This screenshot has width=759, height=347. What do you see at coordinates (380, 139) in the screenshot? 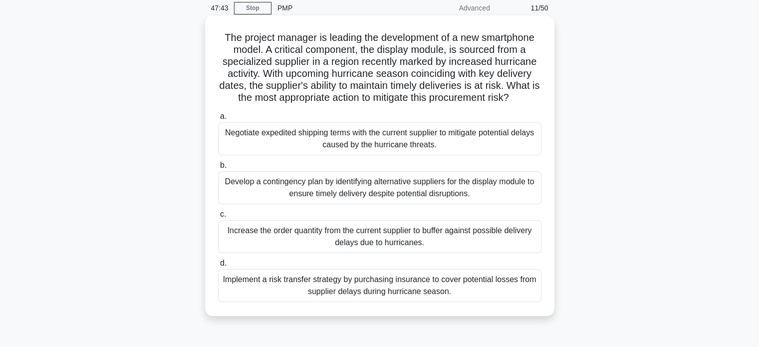
I see `div: Negotiate expedited shipping terms with the current supplier to mitigate potential delays caused ...` at bounding box center [380, 139].